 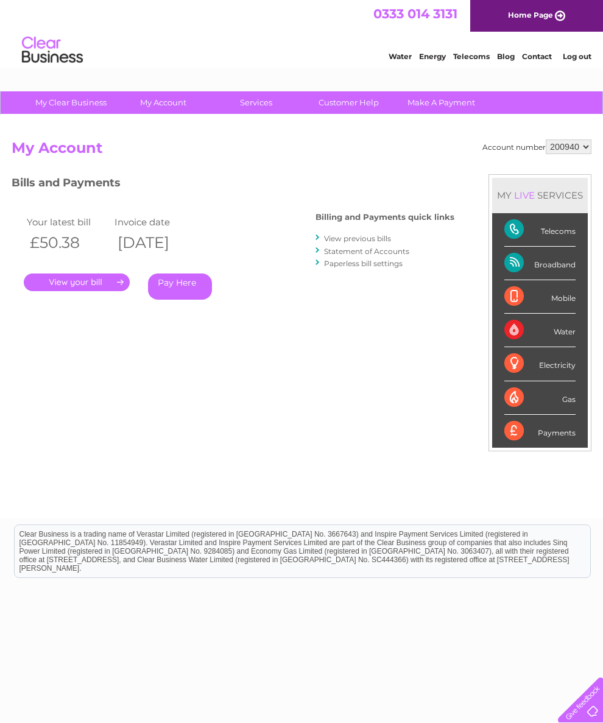 What do you see at coordinates (537, 56) in the screenshot?
I see `a: Contact` at bounding box center [537, 56].